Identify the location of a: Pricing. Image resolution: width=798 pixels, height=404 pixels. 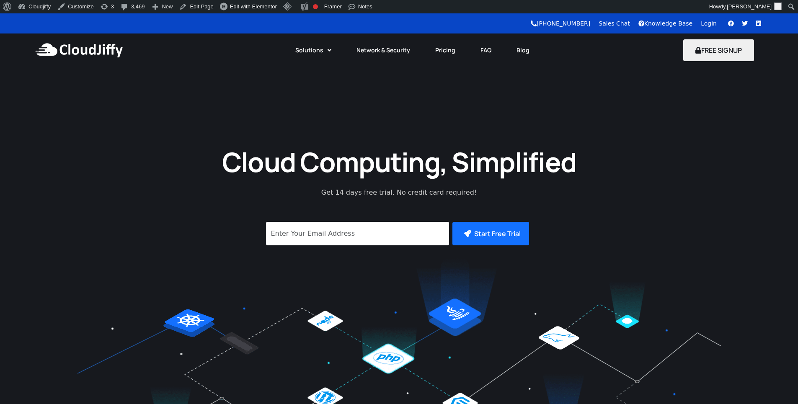
(445, 50).